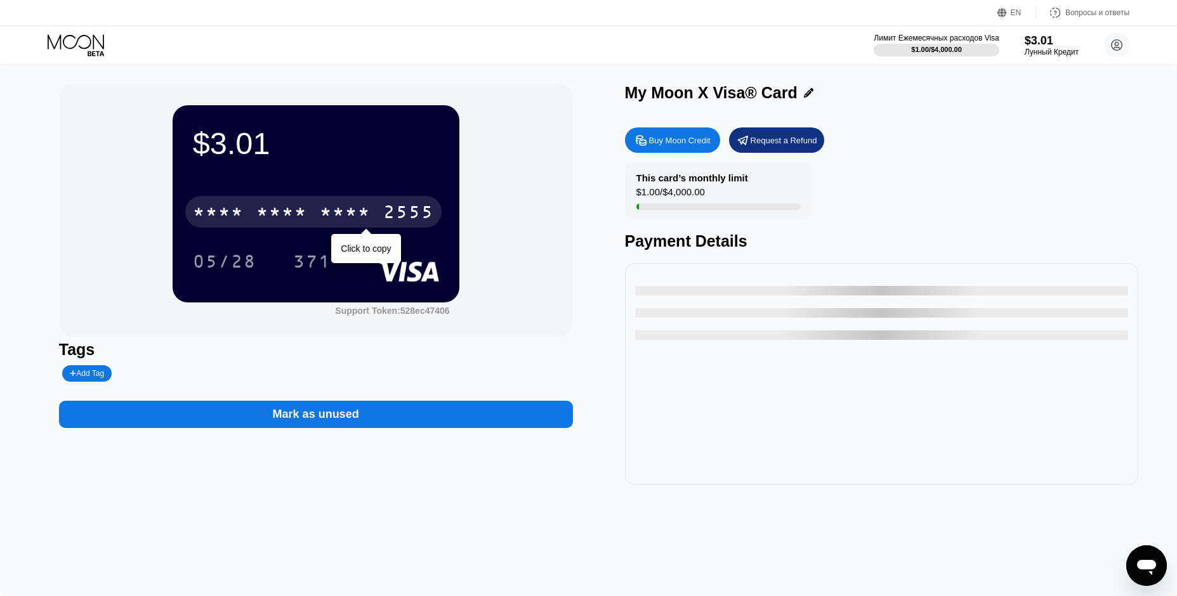 The height and width of the screenshot is (596, 1177). Describe the element at coordinates (316, 349) in the screenshot. I see `div: Tags` at that location.